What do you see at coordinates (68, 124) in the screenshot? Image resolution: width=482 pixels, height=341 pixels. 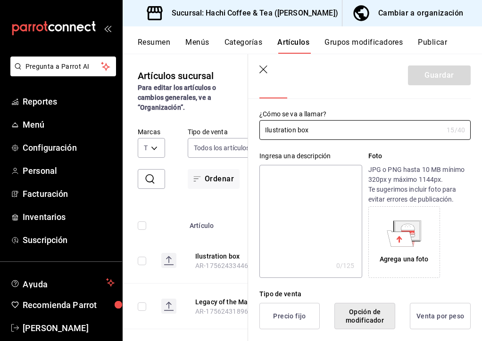 I see `span: Menú` at bounding box center [68, 124].